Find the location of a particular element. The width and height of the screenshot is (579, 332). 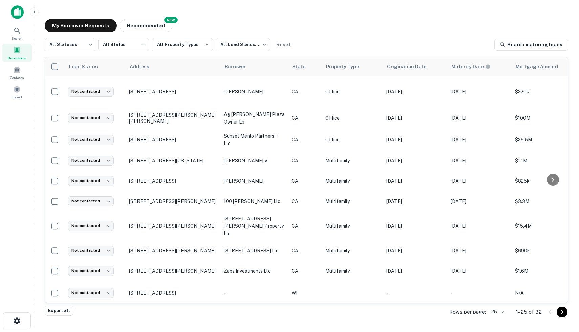

span: State is located at coordinates (303, 67).